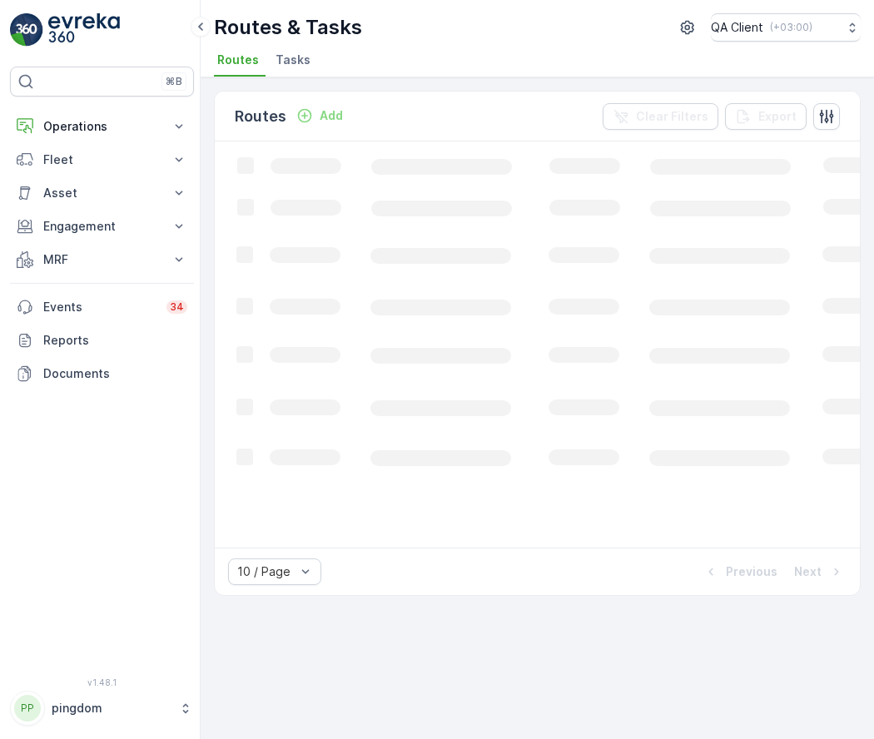 Image resolution: width=874 pixels, height=739 pixels. Describe the element at coordinates (660, 117) in the screenshot. I see `button: Clear Filters` at that location.